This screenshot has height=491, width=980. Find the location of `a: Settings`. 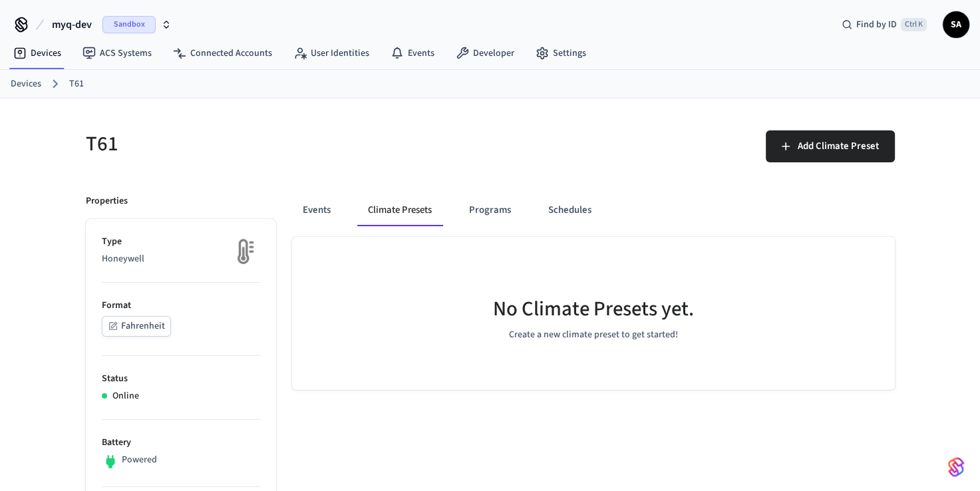

a: Settings is located at coordinates (561, 53).